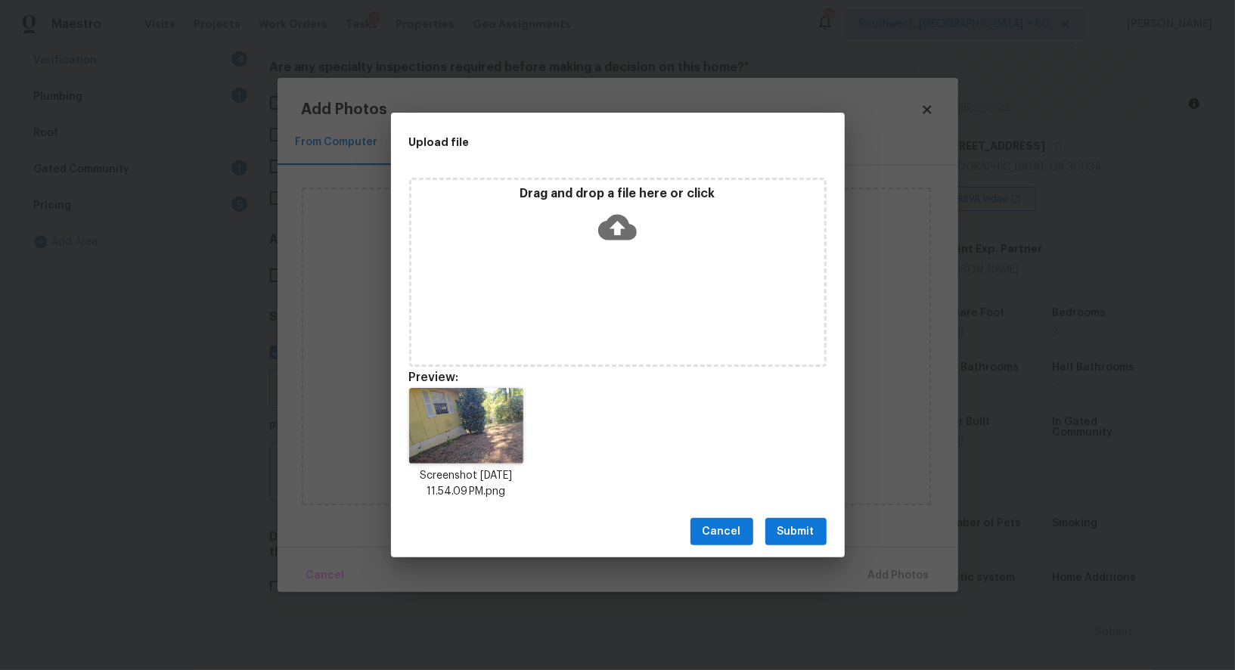 This screenshot has height=670, width=1235. What do you see at coordinates (721, 532) in the screenshot?
I see `span: Cancel` at bounding box center [721, 532].